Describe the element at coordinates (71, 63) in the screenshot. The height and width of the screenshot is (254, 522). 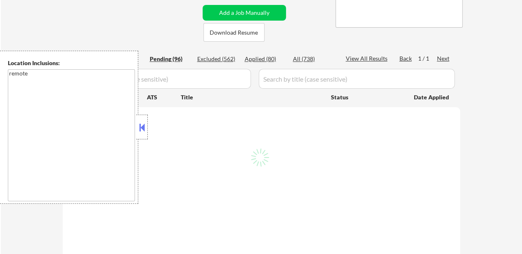
I see `div: Location Inclusions:` at that location.